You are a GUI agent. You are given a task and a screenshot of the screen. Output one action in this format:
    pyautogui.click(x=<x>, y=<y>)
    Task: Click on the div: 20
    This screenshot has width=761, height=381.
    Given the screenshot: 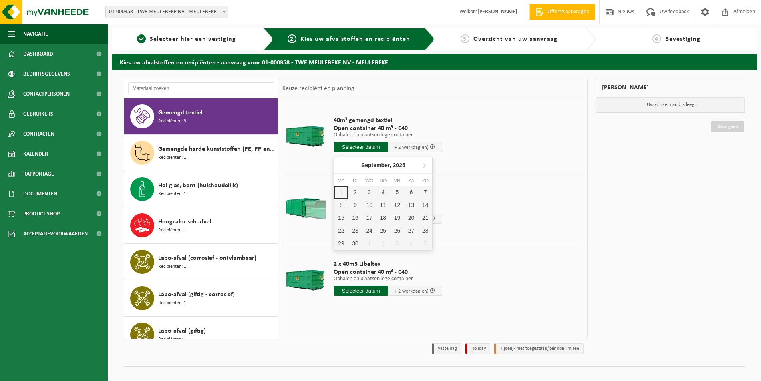 What is the action you would take?
    pyautogui.click(x=411, y=218)
    